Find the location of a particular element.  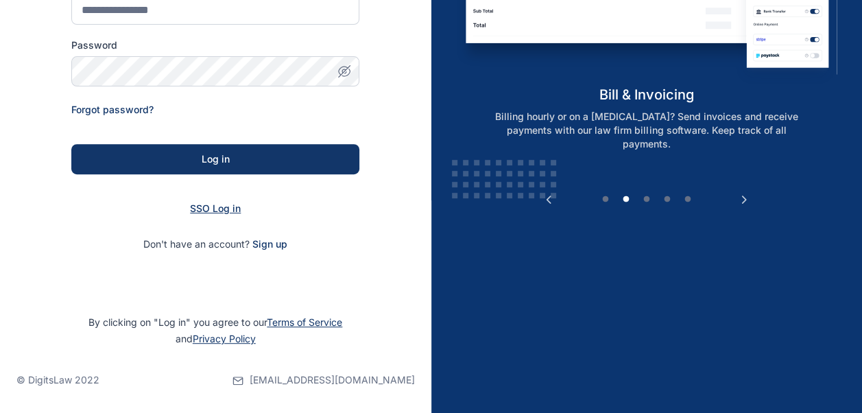

a: Forgot password? is located at coordinates (112, 109).